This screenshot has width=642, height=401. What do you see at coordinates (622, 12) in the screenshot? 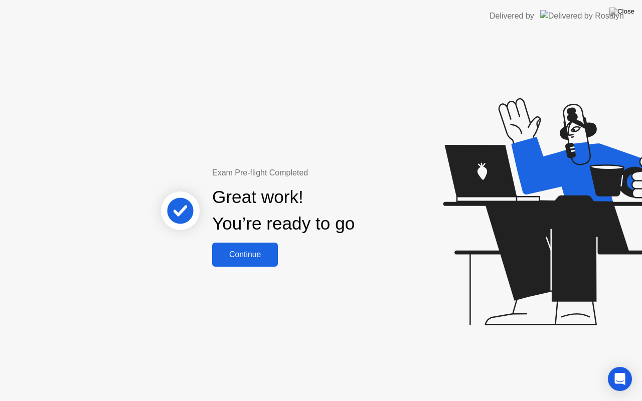
I see `img: Close` at bounding box center [622, 12].